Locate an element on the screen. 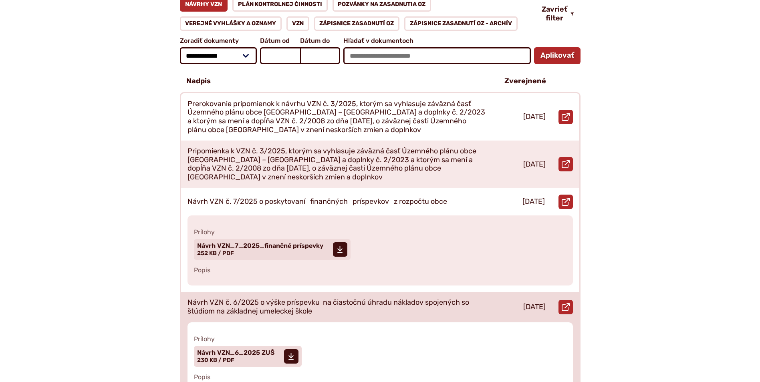  span: Zoradiť dokumenty is located at coordinates (218, 41).